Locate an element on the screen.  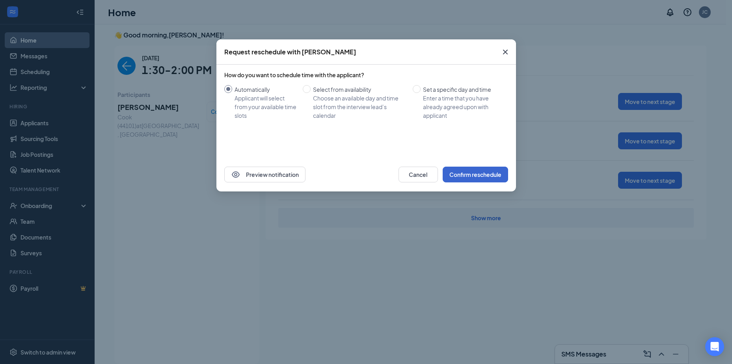
button: EyePreview notification is located at coordinates (265, 175).